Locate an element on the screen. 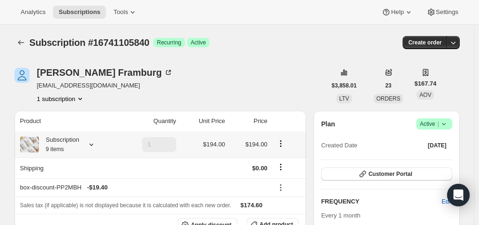  h2: Plan is located at coordinates (328, 124).